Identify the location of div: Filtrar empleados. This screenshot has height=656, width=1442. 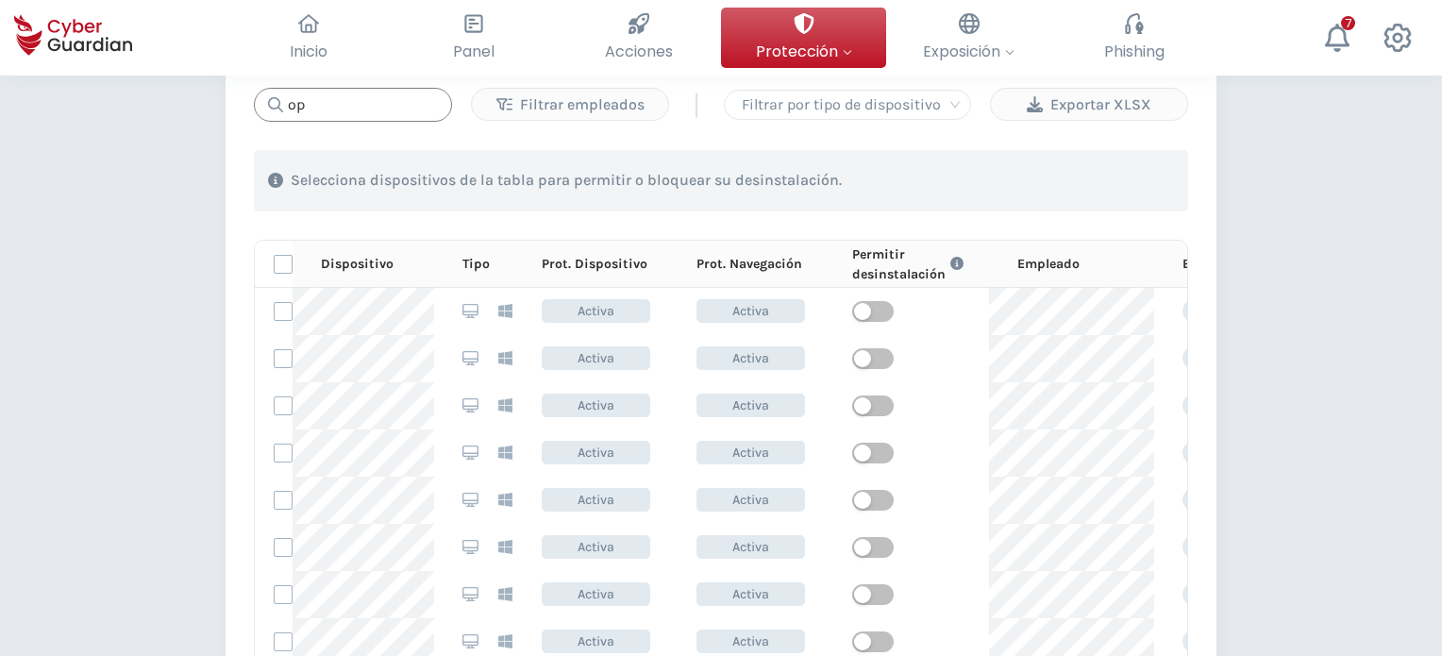
(570, 105).